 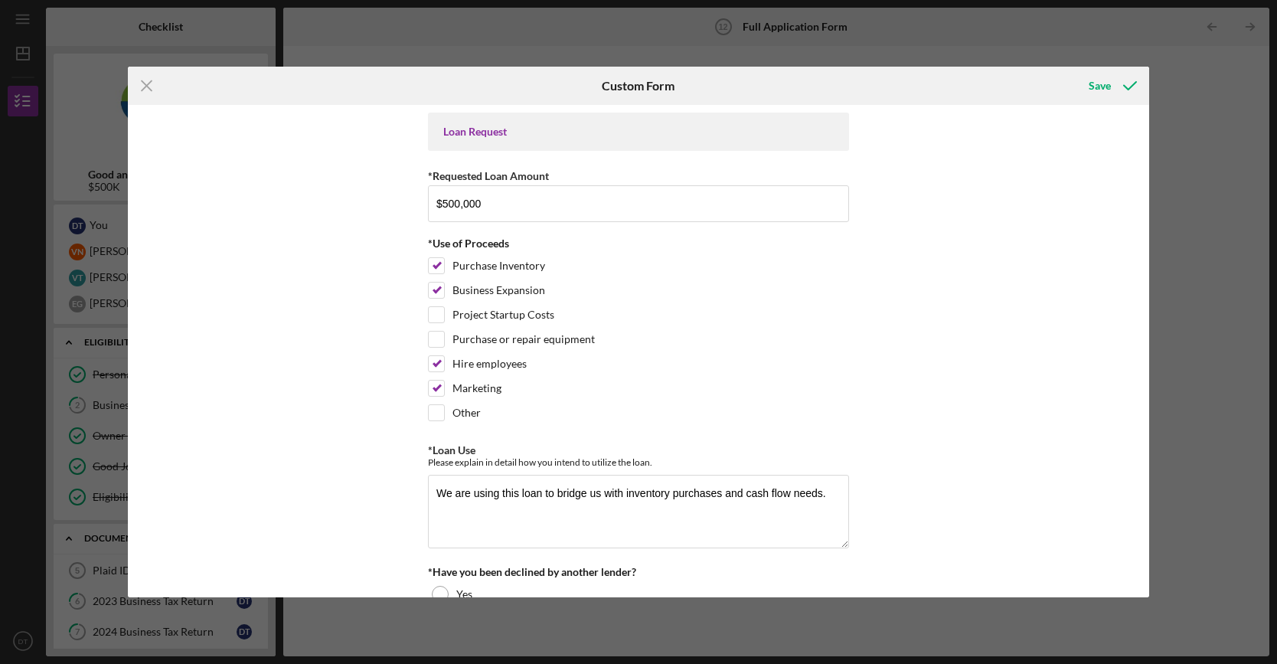 I want to click on label: Other, so click(x=466, y=413).